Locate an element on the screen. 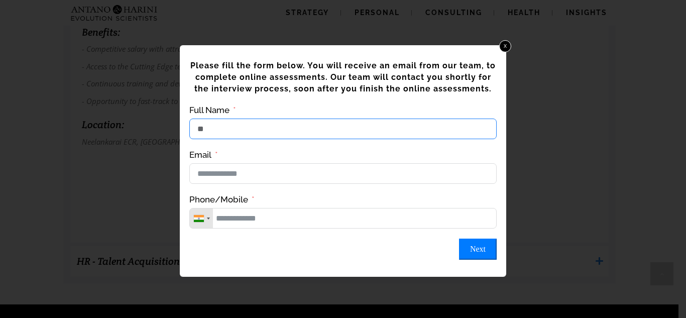 The width and height of the screenshot is (686, 318). label: Email is located at coordinates (203, 155).